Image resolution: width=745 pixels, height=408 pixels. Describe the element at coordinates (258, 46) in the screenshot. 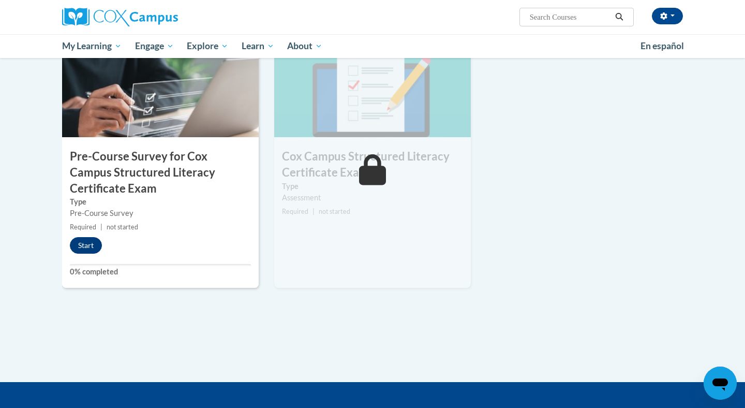

I see `span: Learn` at that location.